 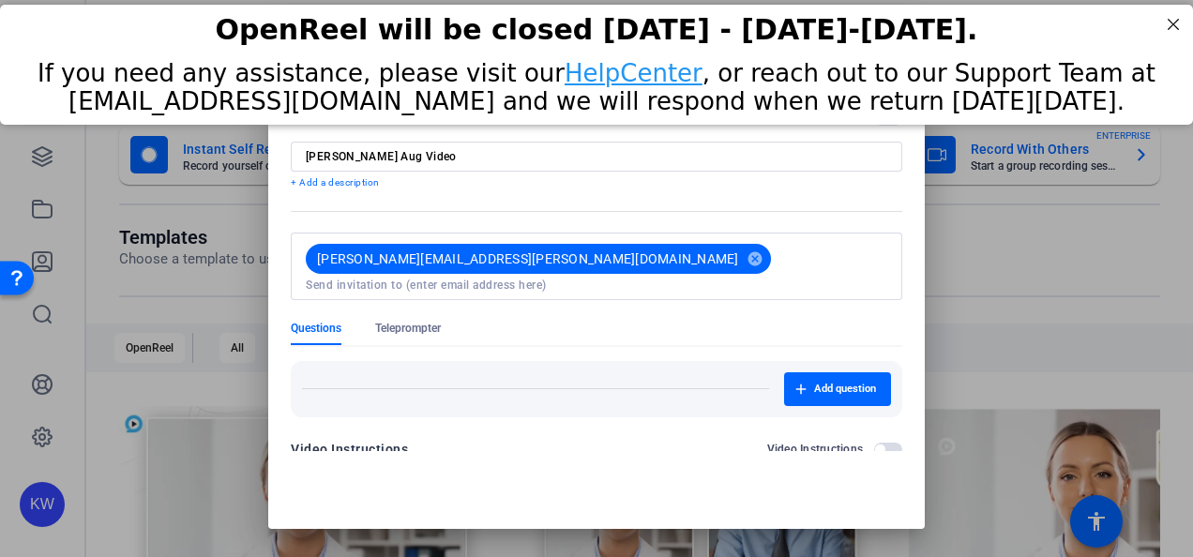 I want to click on div: Video Instructions, so click(x=349, y=449).